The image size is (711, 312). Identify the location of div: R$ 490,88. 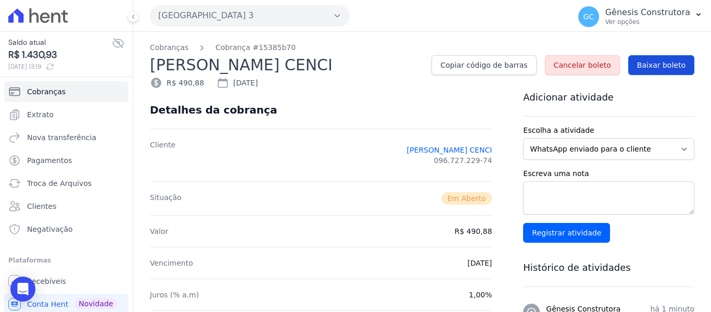
(177, 83).